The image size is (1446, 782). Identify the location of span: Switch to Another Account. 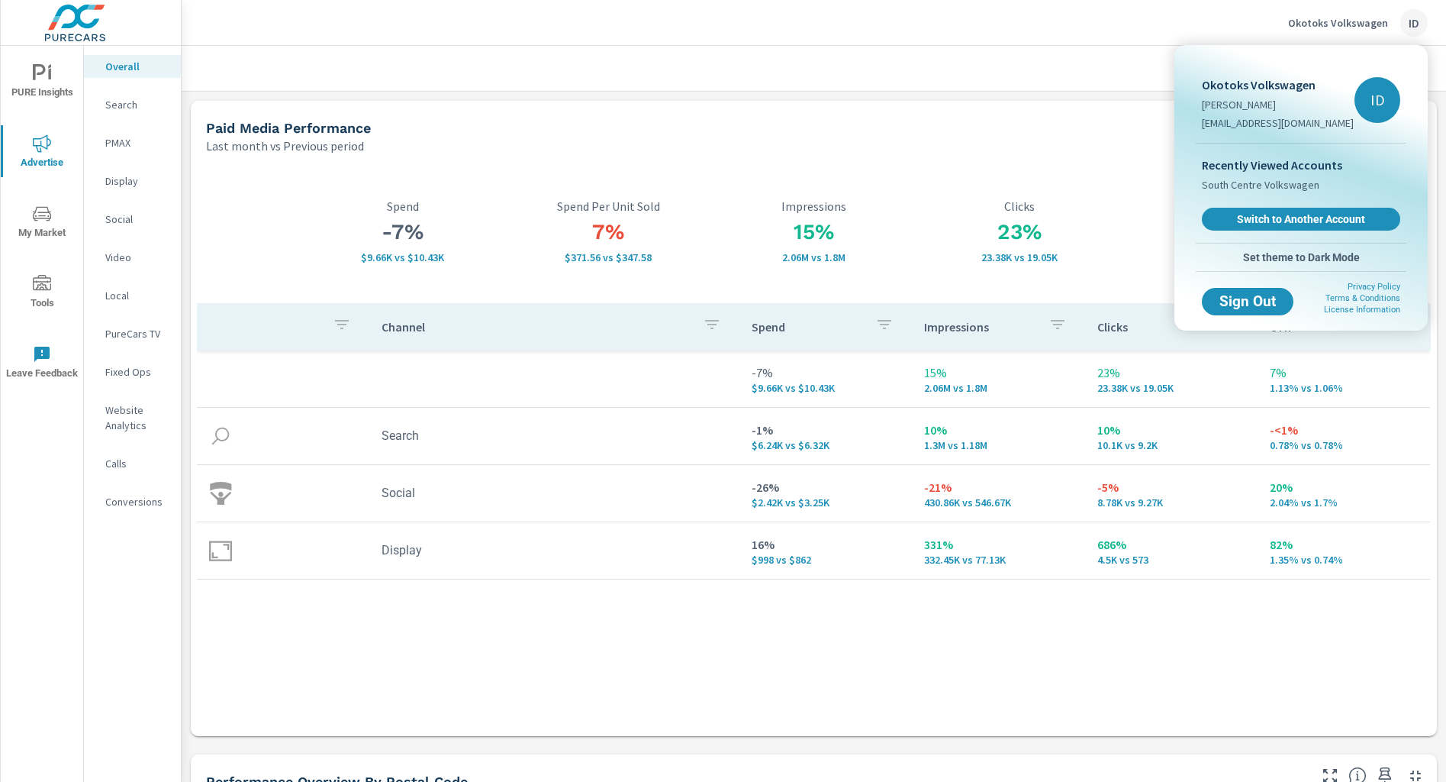
(1301, 219).